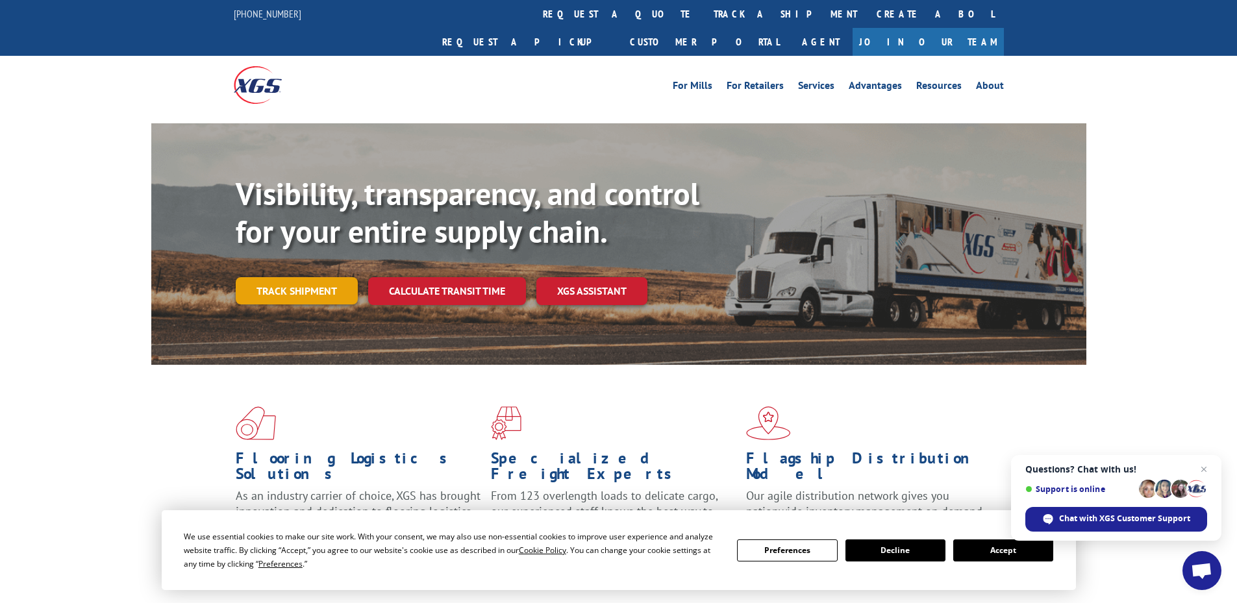 Image resolution: width=1237 pixels, height=603 pixels. I want to click on span: Our agile distribution network gives you nationwide inventory management on demand., so click(866, 503).